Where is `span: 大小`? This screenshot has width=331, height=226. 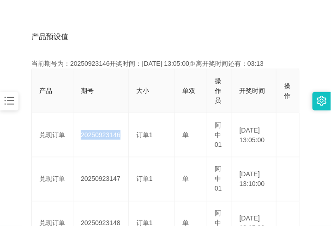
span: 大小 is located at coordinates (142, 91).